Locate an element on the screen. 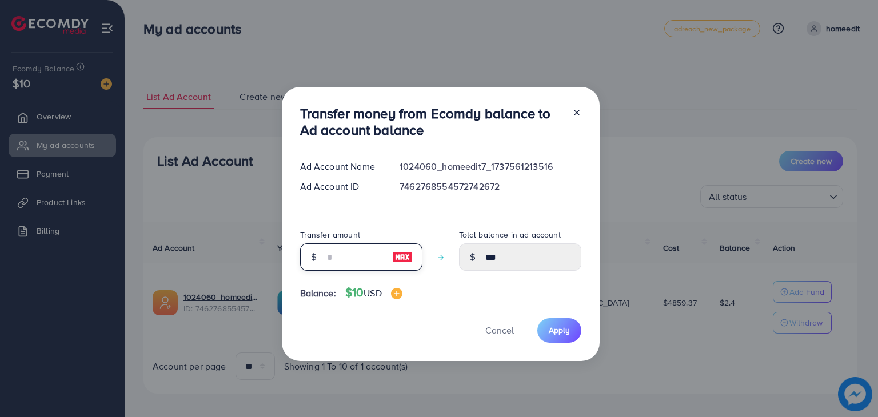 The width and height of the screenshot is (878, 417). div: Ad Account ID is located at coordinates (340, 186).